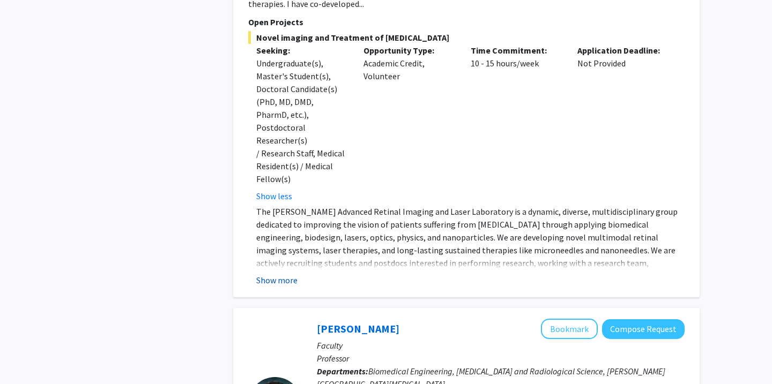 The image size is (772, 384). Describe the element at coordinates (466, 22) in the screenshot. I see `p: Open Projects` at that location.